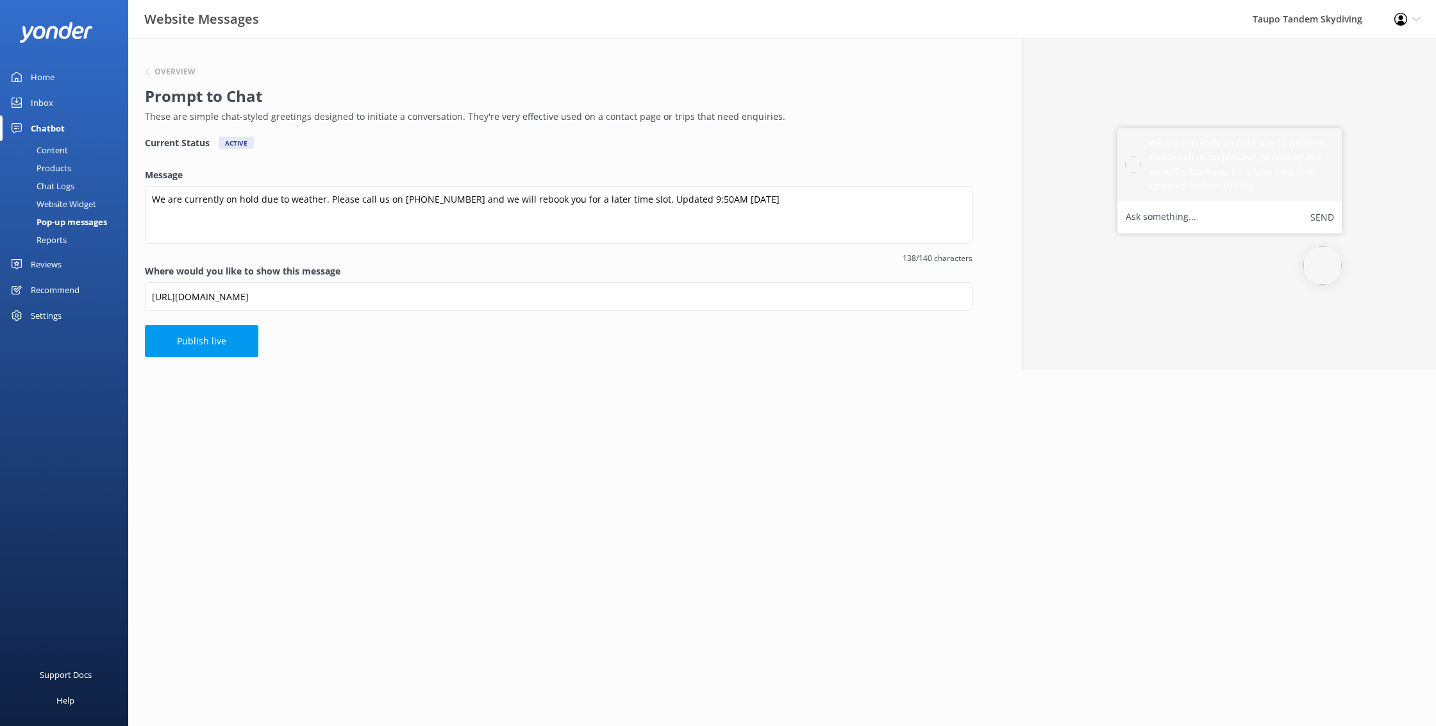  I want to click on a: Products, so click(68, 168).